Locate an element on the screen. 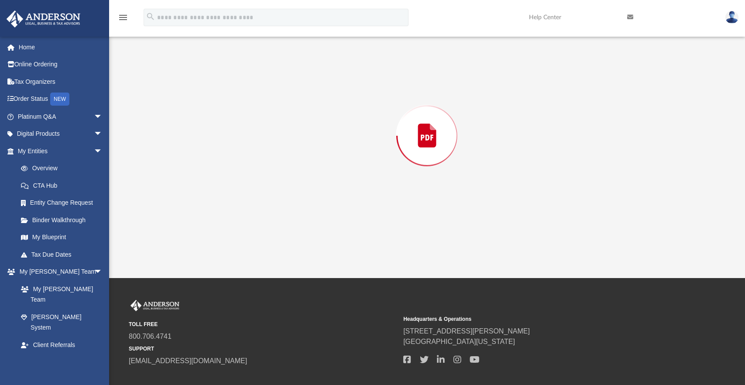  a: My Entitiesarrow_drop_down is located at coordinates (61, 151).